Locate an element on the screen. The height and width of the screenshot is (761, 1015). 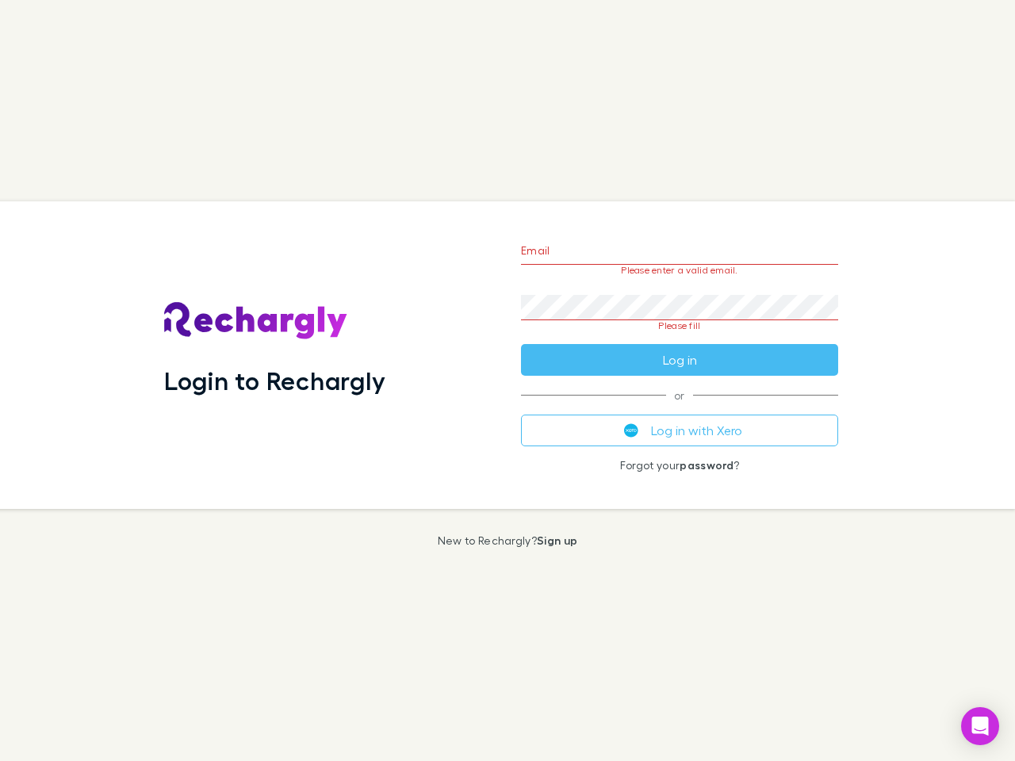
button: Log in with Xero is located at coordinates (679, 430).